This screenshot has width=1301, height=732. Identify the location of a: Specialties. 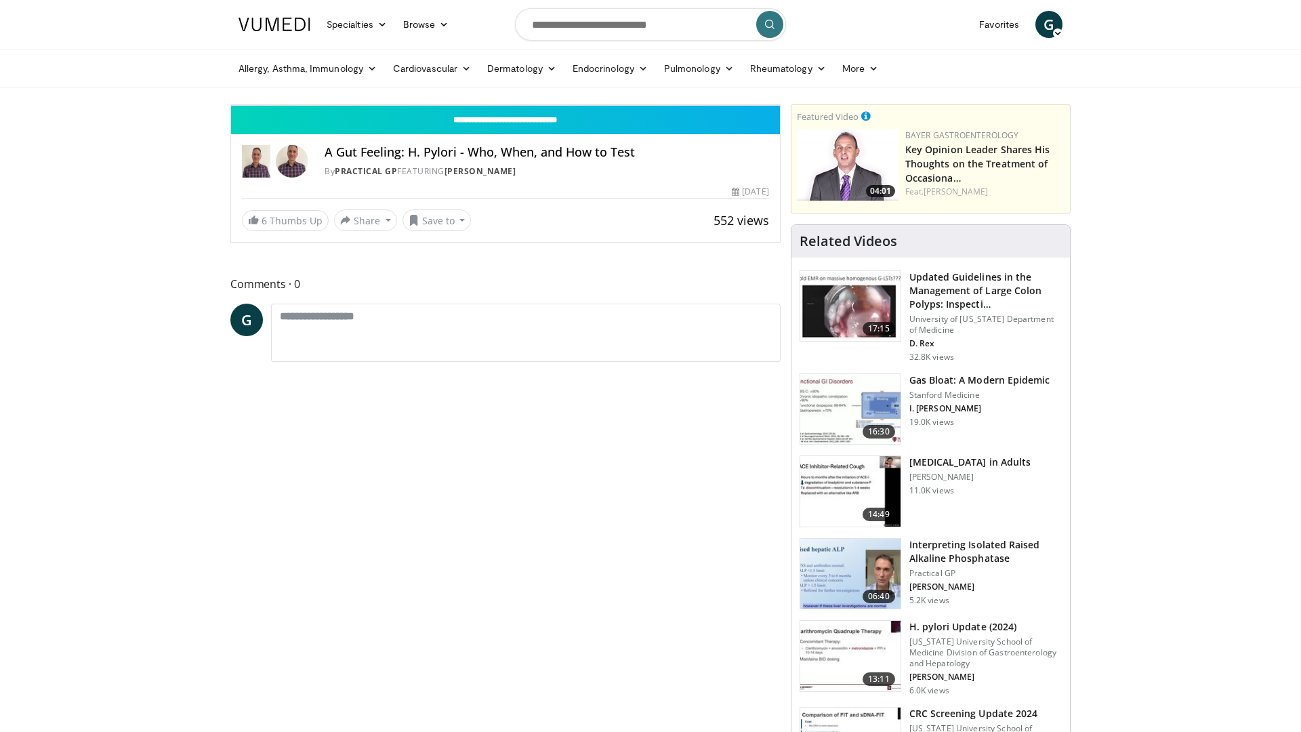
(356, 24).